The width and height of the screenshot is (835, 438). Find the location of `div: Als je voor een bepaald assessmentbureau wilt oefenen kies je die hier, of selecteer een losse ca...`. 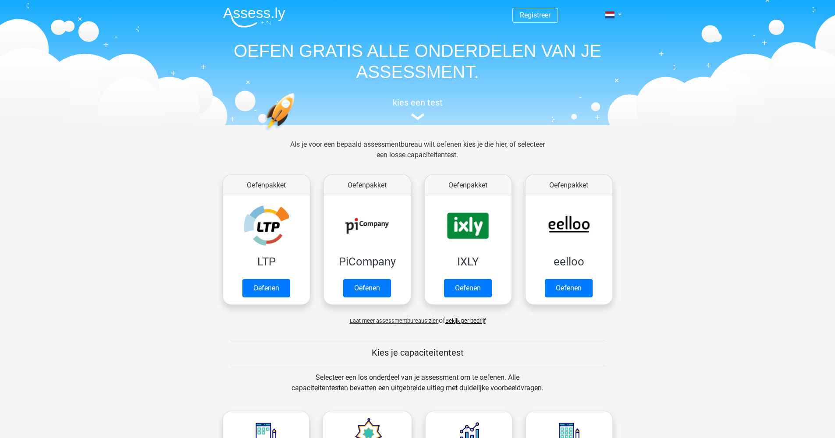

div: Als je voor een bepaald assessmentbureau wilt oefenen kies je die hier, of selecteer een losse ca... is located at coordinates (417, 155).